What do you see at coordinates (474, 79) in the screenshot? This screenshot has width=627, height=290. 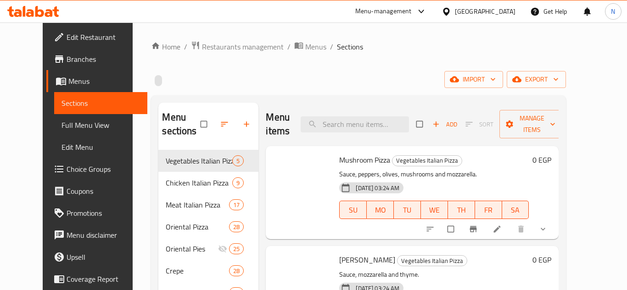 I see `span: import` at bounding box center [474, 79].